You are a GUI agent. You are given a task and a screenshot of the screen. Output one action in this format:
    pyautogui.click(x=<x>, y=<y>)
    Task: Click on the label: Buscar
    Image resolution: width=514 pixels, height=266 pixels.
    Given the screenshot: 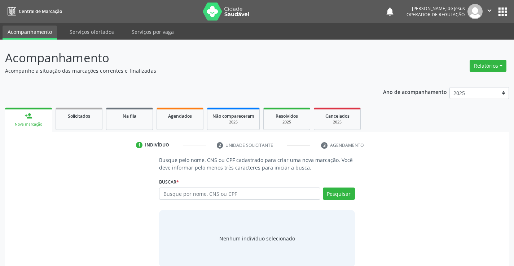 What is the action you would take?
    pyautogui.click(x=169, y=182)
    